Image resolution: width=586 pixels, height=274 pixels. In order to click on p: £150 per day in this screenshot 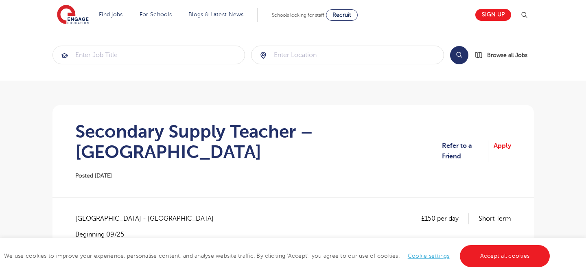, I will do `click(445, 218)`.